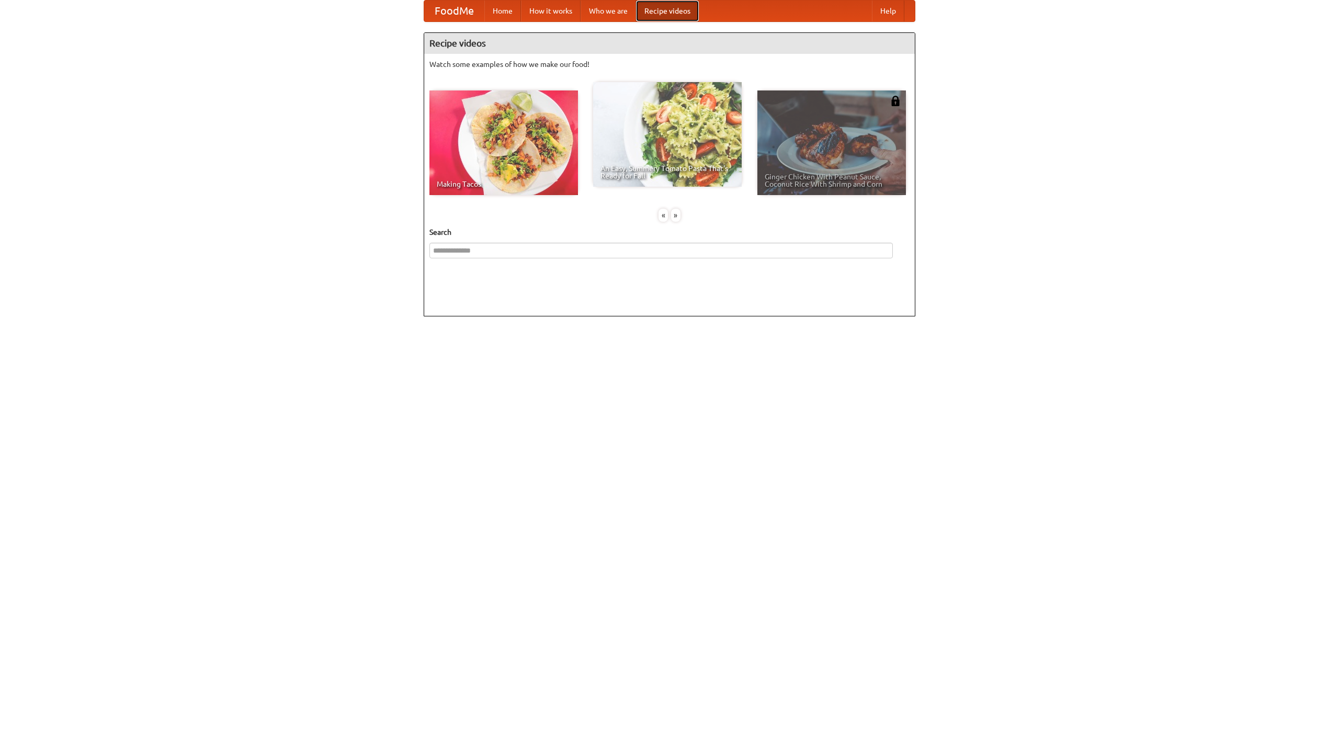 This screenshot has height=740, width=1339. Describe the element at coordinates (551, 11) in the screenshot. I see `a: How it works` at that location.